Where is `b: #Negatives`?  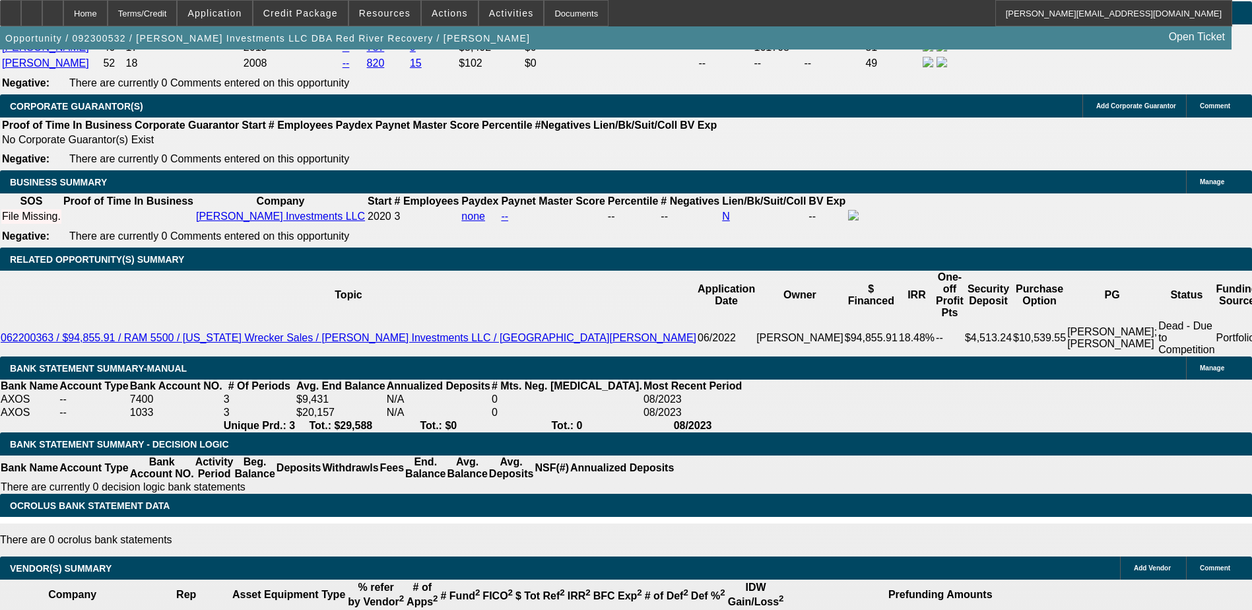 b: #Negatives is located at coordinates (563, 125).